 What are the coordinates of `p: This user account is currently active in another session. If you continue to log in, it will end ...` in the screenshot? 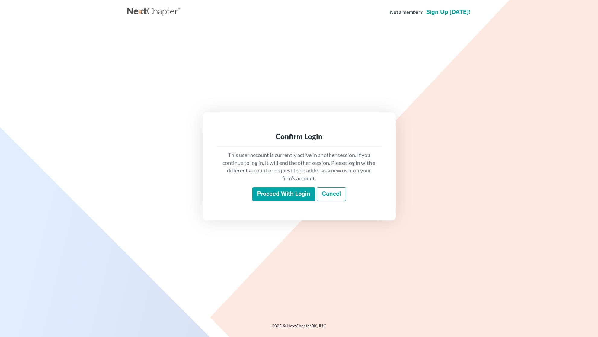 It's located at (299, 167).